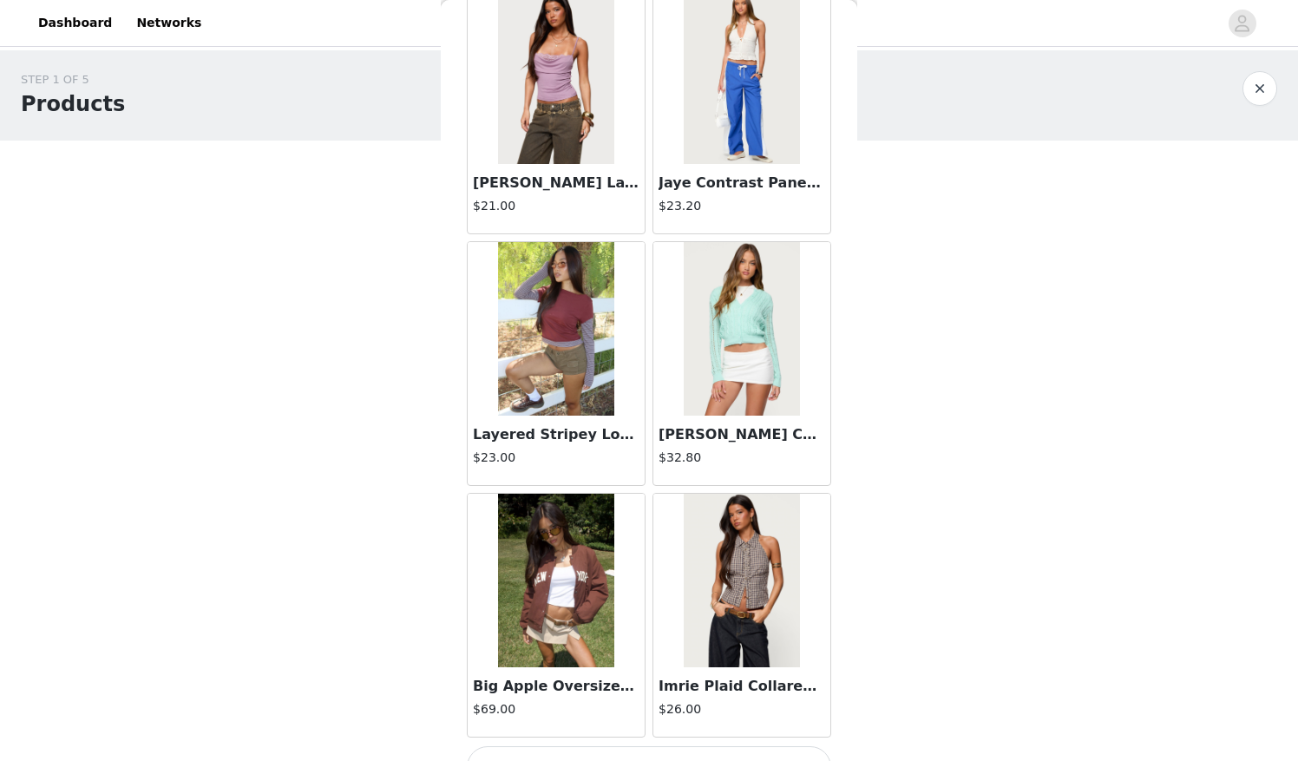 The width and height of the screenshot is (1298, 761). I want to click on h1: Products, so click(73, 104).